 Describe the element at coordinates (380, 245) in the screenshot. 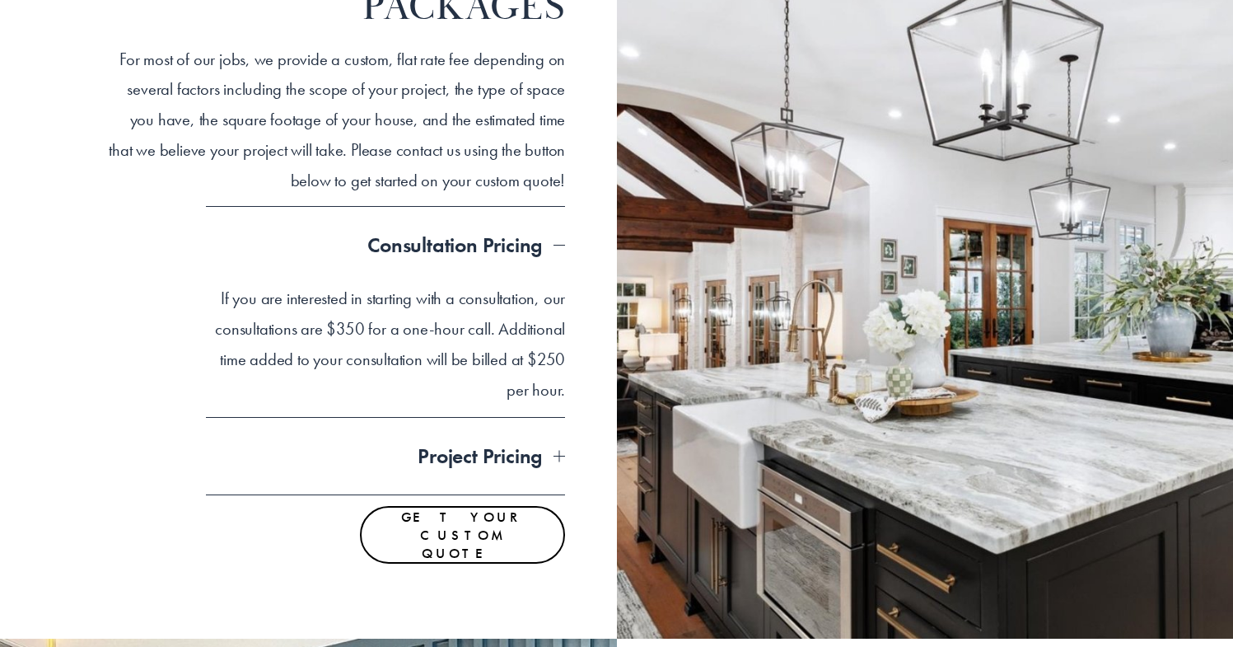

I see `span: Consultation Pricing` at that location.